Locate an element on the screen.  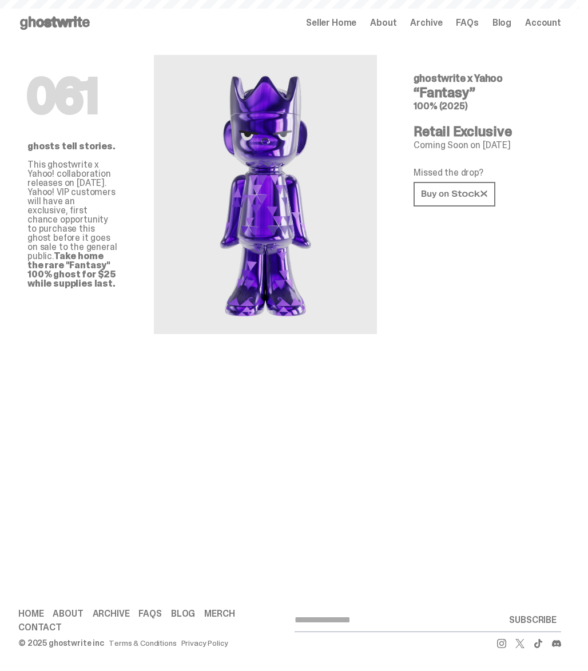
a: Contact is located at coordinates (40, 628).